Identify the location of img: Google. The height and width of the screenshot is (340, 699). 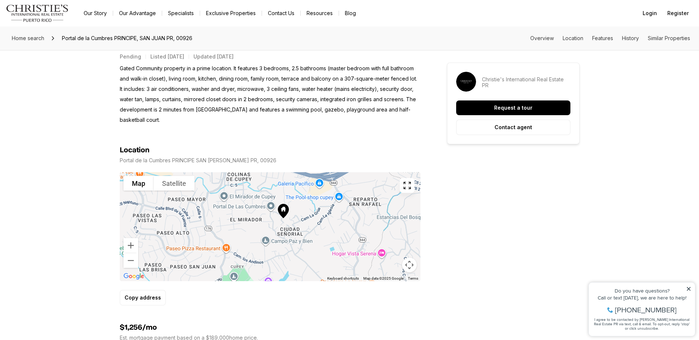
(134, 277).